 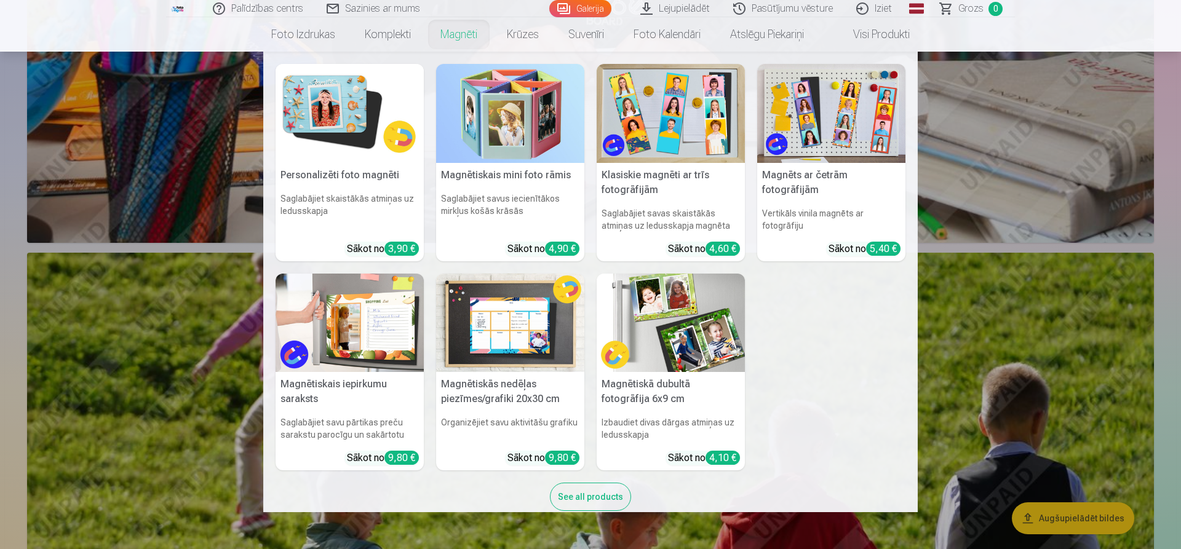 I want to click on h5: Klasiskie magnēti ar trīs fotogrāfijām, so click(x=670, y=183).